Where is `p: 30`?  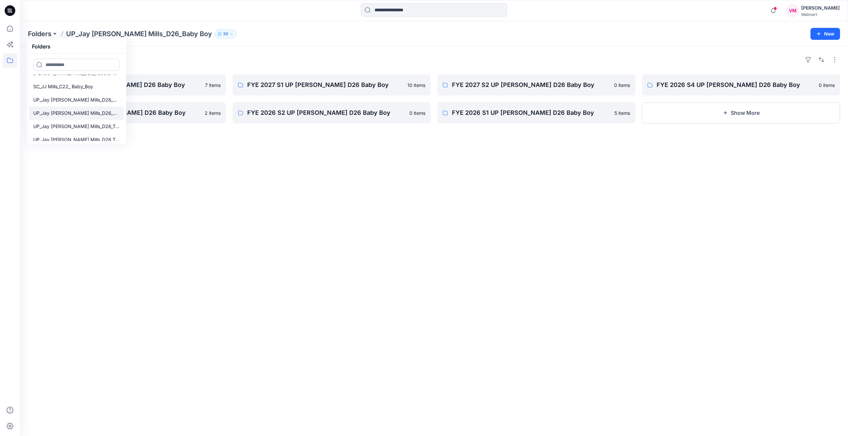 p: 30 is located at coordinates (226, 34).